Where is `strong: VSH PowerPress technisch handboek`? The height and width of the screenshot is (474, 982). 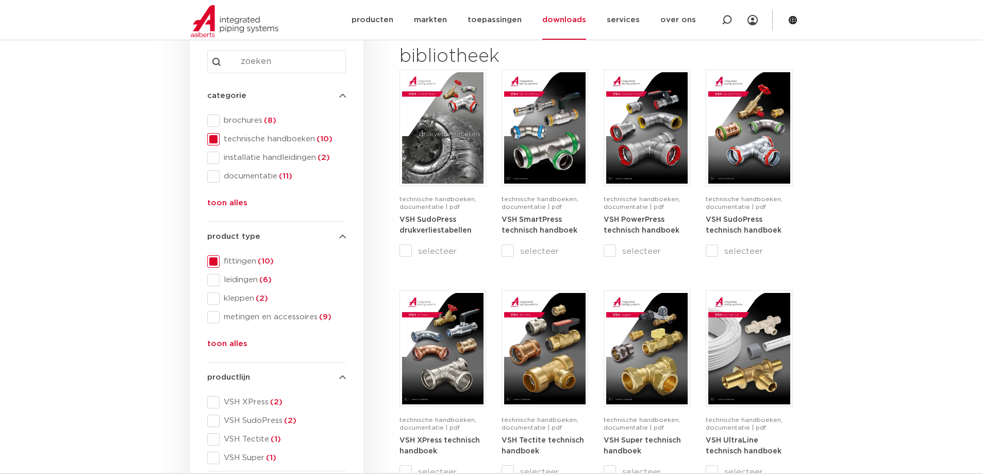 strong: VSH PowerPress technisch handboek is located at coordinates (642, 225).